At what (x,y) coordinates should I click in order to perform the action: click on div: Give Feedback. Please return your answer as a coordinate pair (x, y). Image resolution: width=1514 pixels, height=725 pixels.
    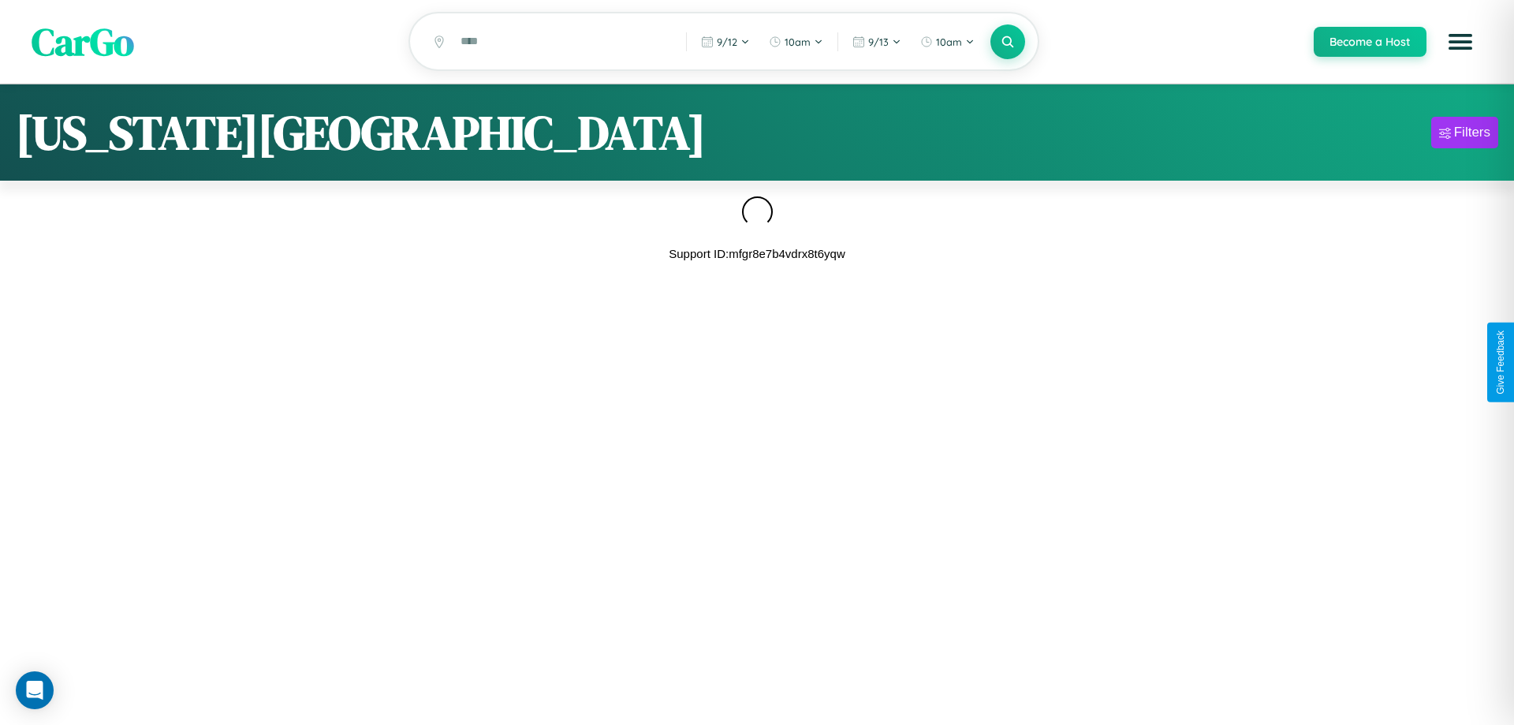
    Looking at the image, I should click on (1501, 362).